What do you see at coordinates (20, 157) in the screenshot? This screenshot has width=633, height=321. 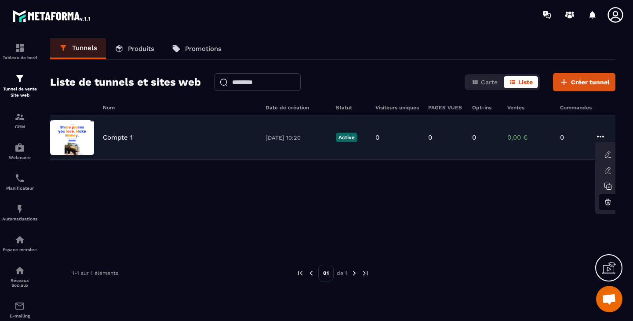 I see `p: Webinaire` at bounding box center [20, 157].